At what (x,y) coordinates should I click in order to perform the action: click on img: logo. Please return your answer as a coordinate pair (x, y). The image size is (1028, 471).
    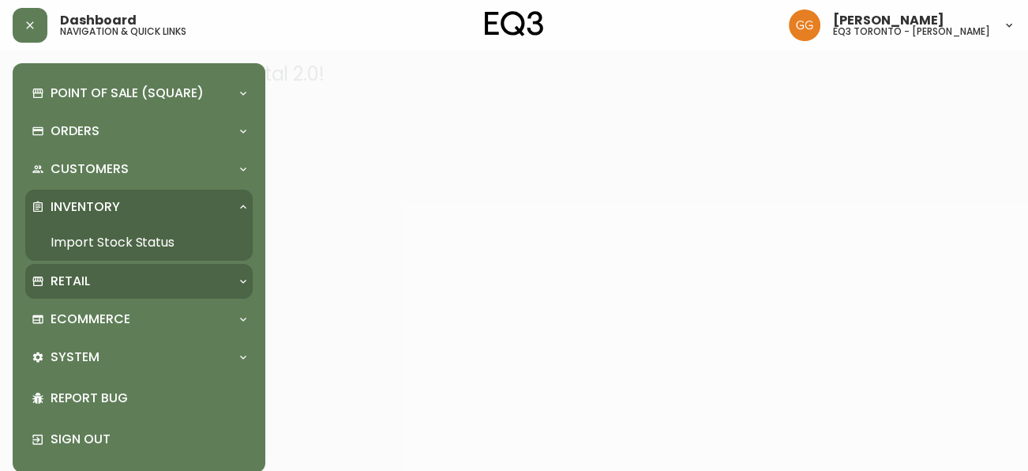
    Looking at the image, I should click on (514, 24).